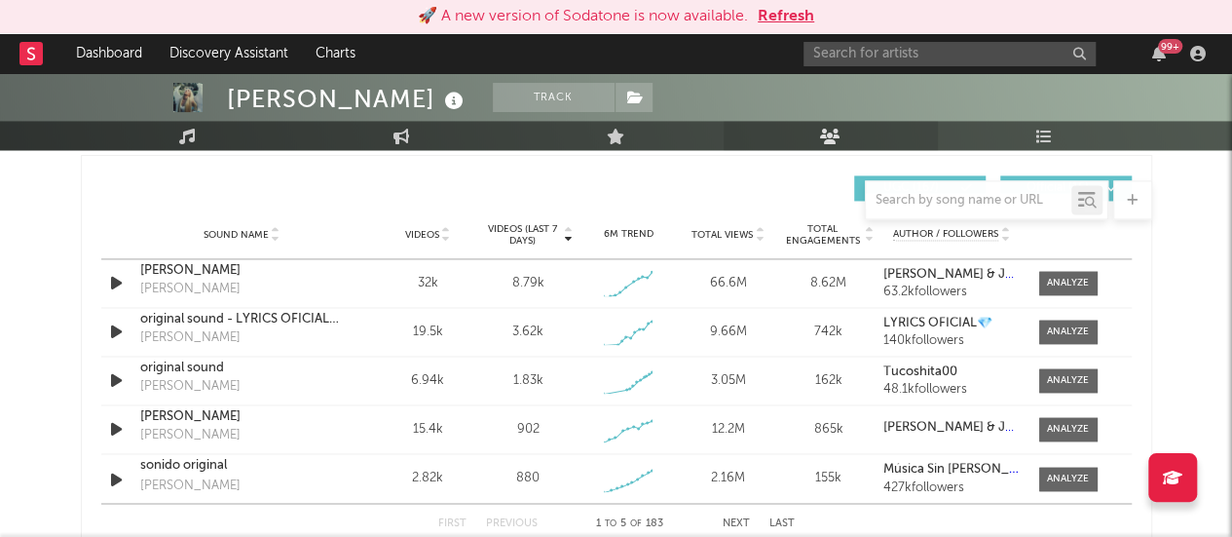 This screenshot has width=1232, height=537. What do you see at coordinates (452, 522) in the screenshot?
I see `button: First` at bounding box center [452, 522].